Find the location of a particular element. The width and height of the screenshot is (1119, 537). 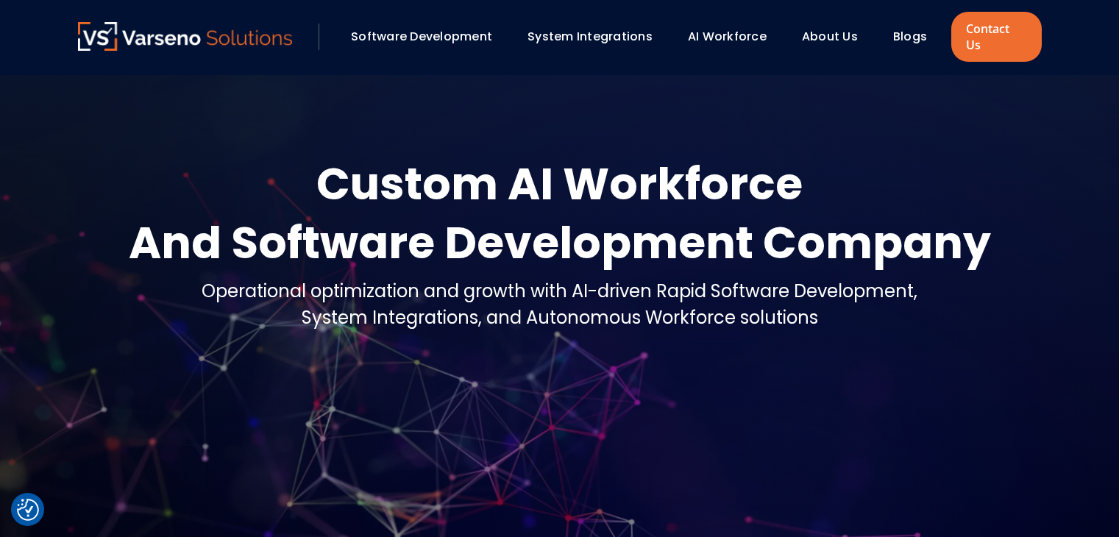

a: Blogs is located at coordinates (910, 36).